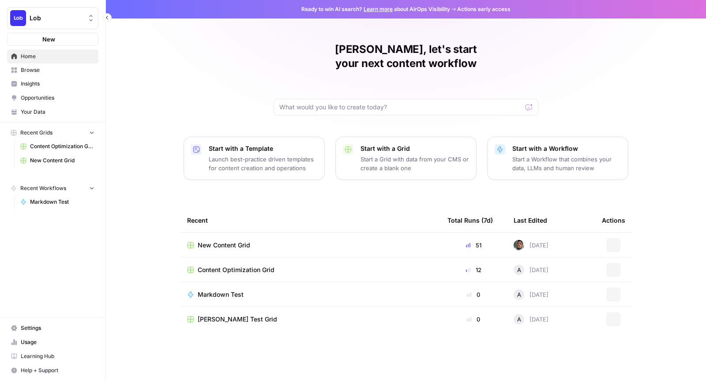 The height and width of the screenshot is (381, 706). Describe the element at coordinates (52, 56) in the screenshot. I see `a: Home` at that location.